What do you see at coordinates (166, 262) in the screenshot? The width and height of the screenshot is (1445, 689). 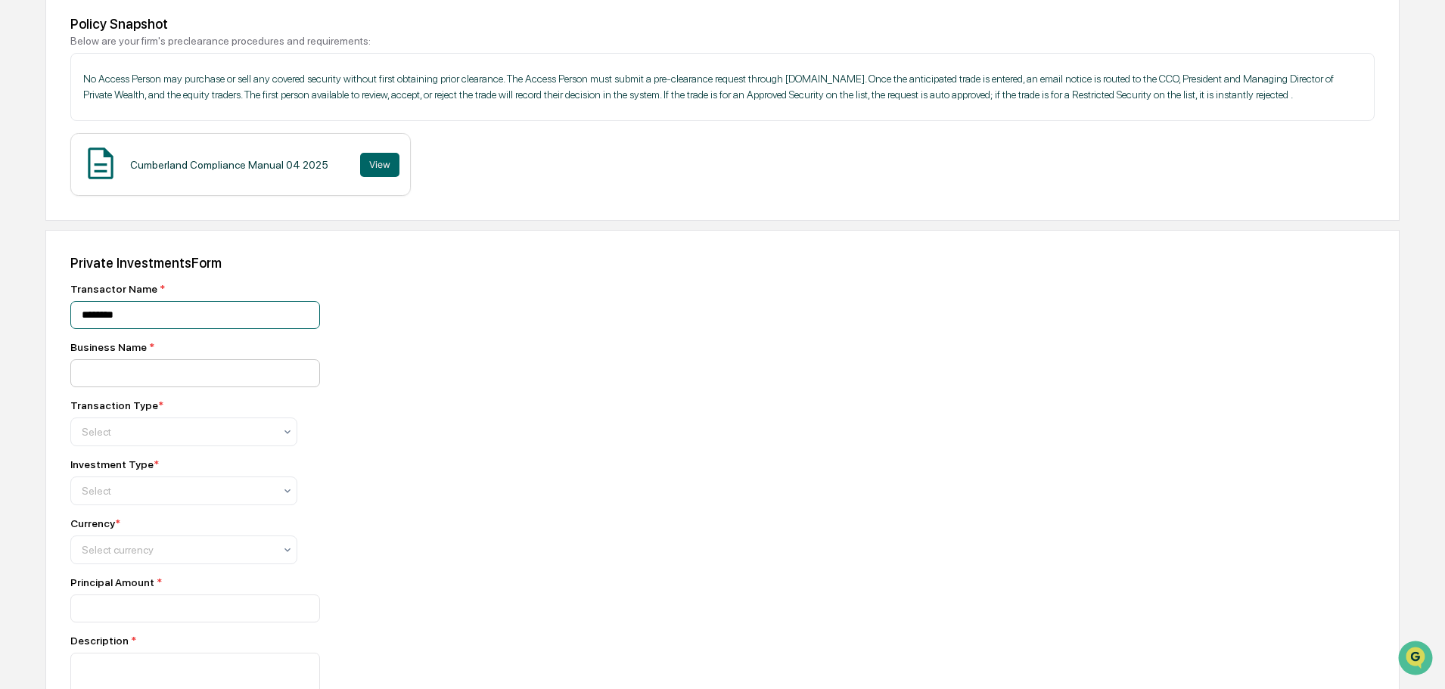 I see `span: Pylon` at bounding box center [166, 262].